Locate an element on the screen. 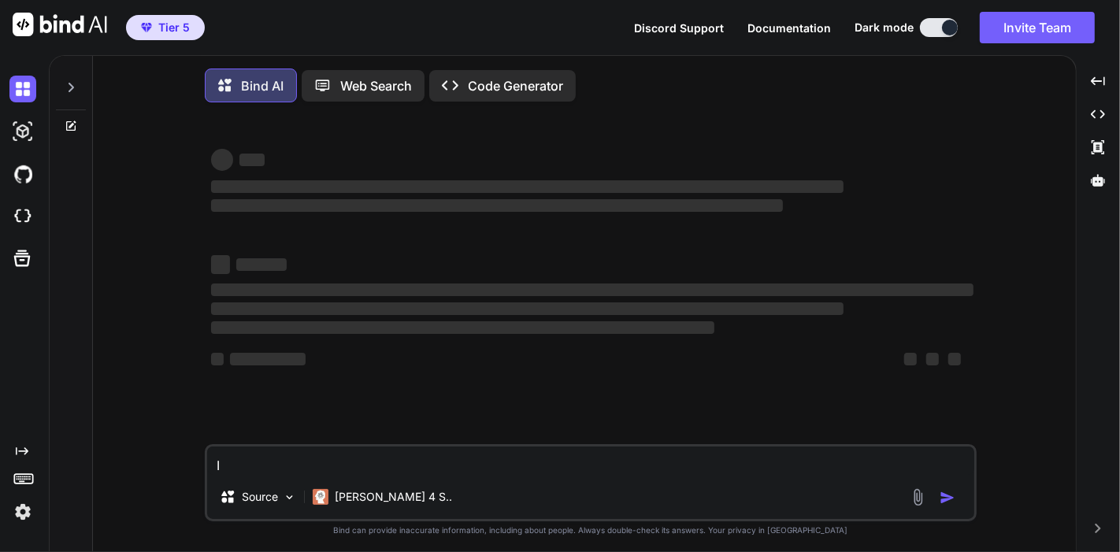  span: Discord Support is located at coordinates (679, 28).